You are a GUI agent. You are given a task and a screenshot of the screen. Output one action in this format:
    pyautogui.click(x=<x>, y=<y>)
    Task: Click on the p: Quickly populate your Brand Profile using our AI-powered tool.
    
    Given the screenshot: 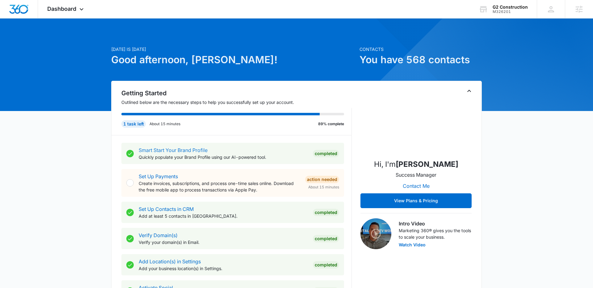 What is the action you would take?
    pyautogui.click(x=223, y=157)
    